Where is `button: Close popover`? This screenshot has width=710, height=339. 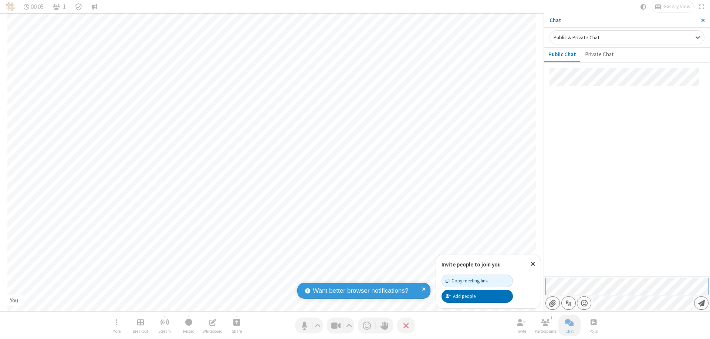
button: Close popover is located at coordinates (533, 264).